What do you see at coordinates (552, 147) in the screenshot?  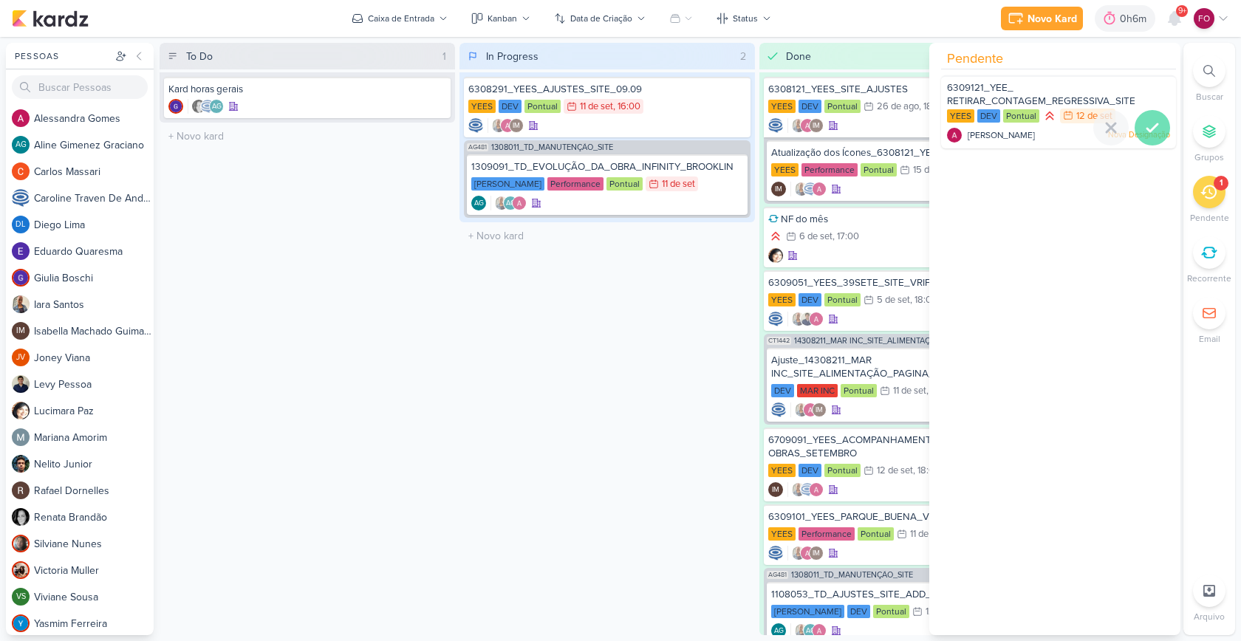 I see `span: 1308011_TD_MANUTENÇÃO_SITE` at bounding box center [552, 147].